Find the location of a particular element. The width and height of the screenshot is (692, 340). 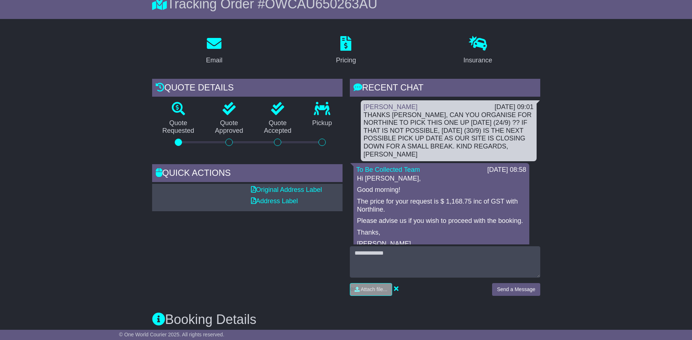

p: Thanks, is located at coordinates (441, 233).